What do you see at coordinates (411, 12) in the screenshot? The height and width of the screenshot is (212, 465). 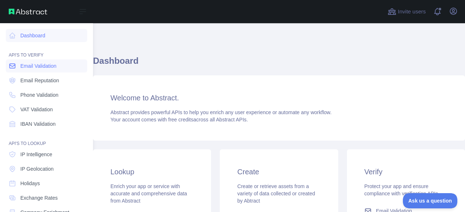 I see `span: Invite users` at bounding box center [411, 12].